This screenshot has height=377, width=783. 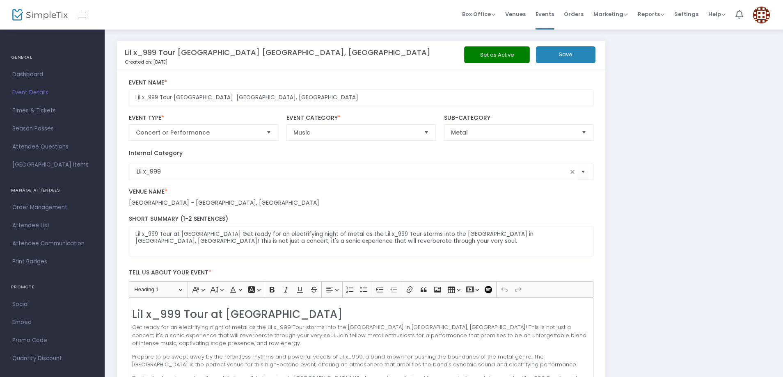 What do you see at coordinates (52, 57) in the screenshot?
I see `h4: GENERAL` at bounding box center [52, 57].